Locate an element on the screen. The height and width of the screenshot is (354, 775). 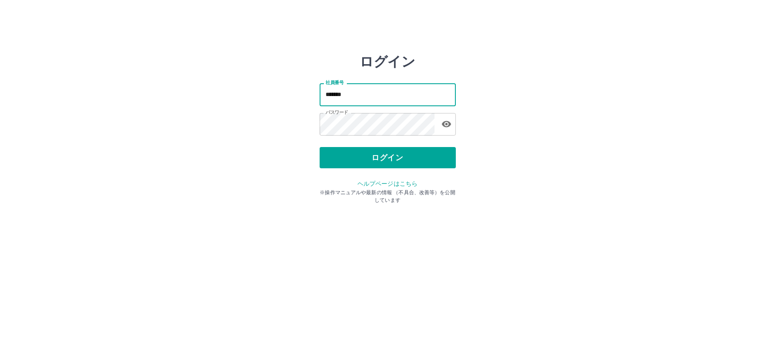
p: ※操作マニュアルや最新の情報 （不具合、改善等）を公開しています is located at coordinates (388, 197).